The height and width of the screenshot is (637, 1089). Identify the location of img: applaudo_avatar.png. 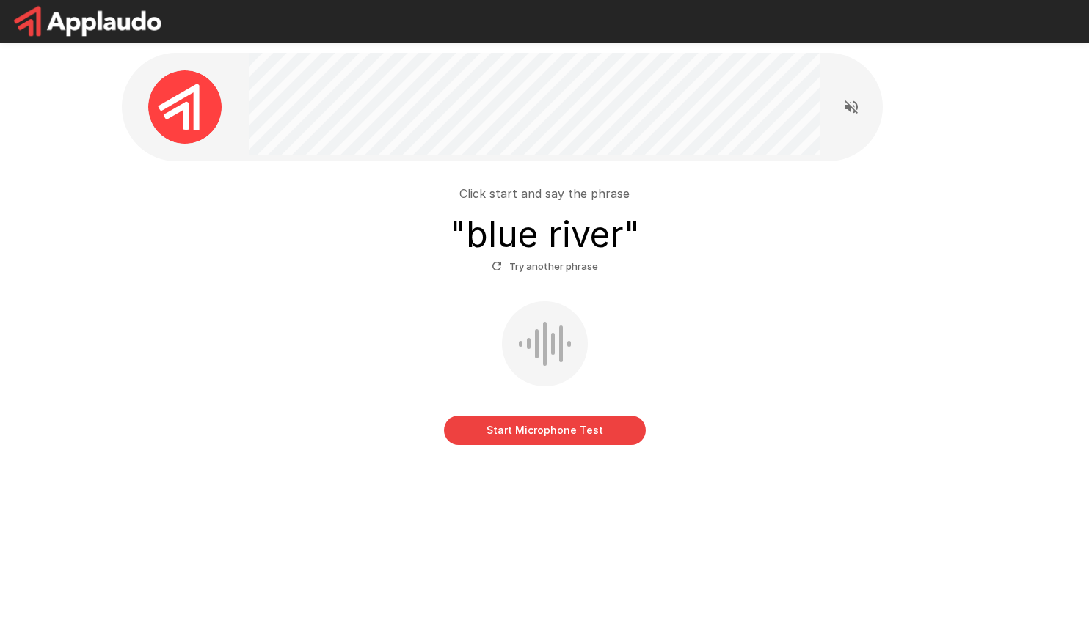
(185, 107).